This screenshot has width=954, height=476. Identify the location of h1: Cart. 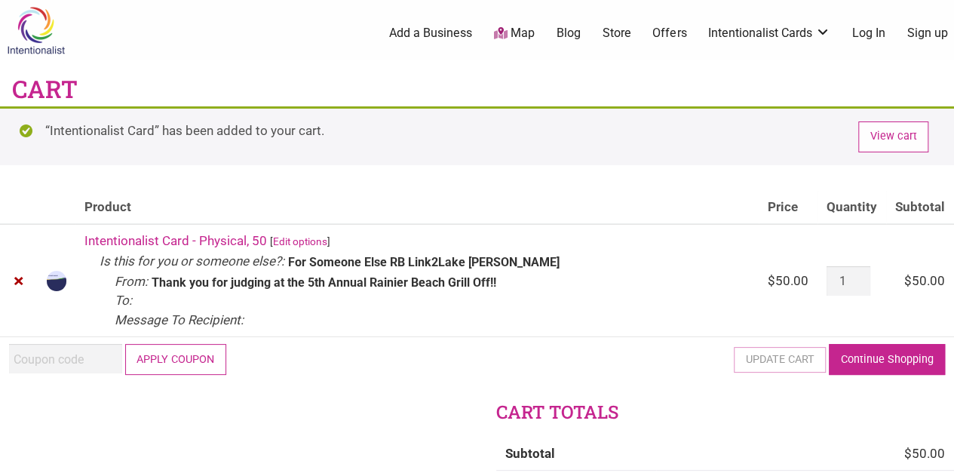
(44, 89).